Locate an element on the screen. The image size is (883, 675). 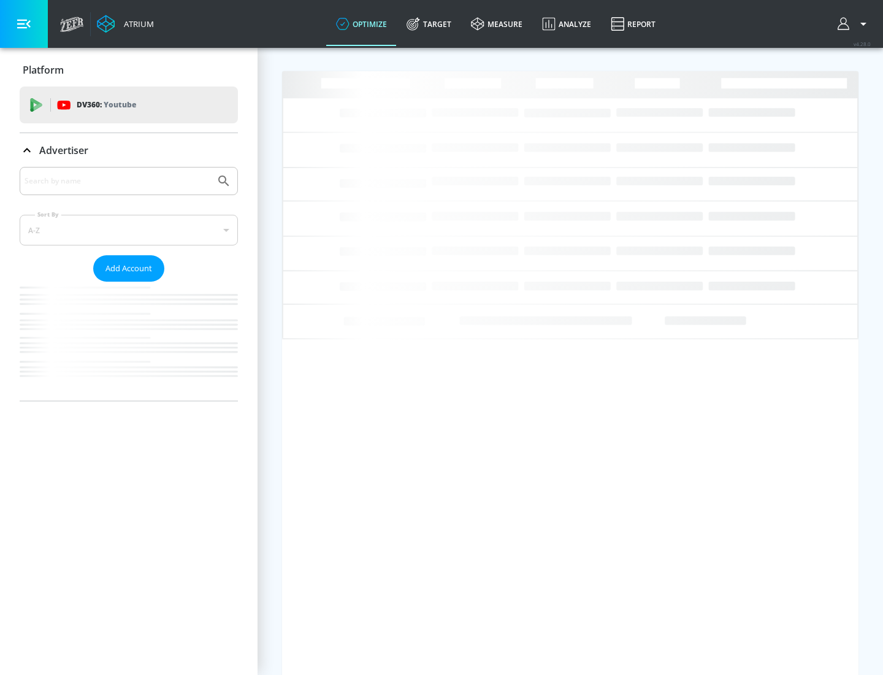
a: Report is located at coordinates (633, 24).